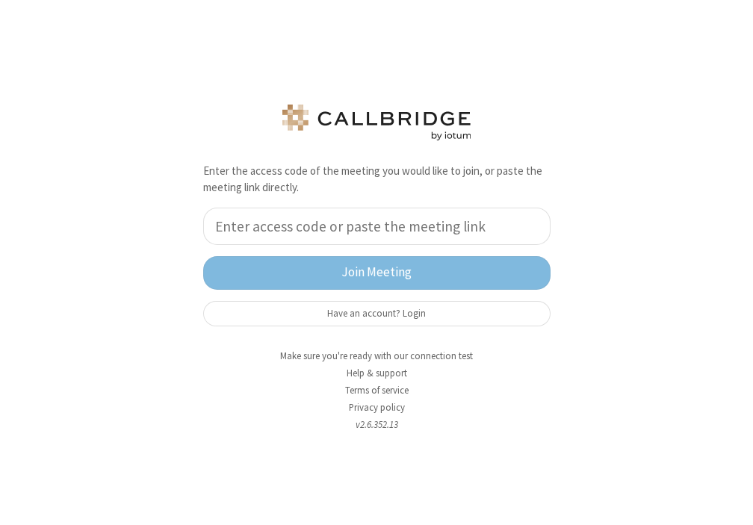 Image resolution: width=753 pixels, height=525 pixels. I want to click on input: Enter access code or paste the meeting link, so click(376, 226).